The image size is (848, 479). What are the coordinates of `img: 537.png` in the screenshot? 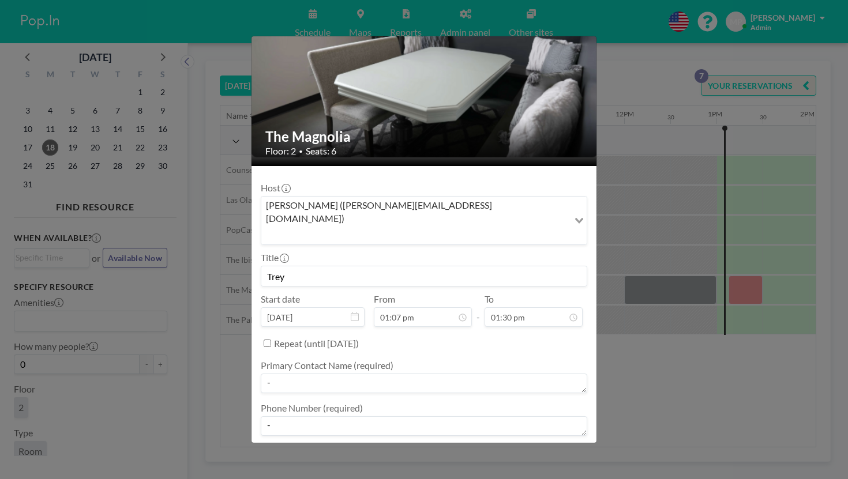 It's located at (424, 81).